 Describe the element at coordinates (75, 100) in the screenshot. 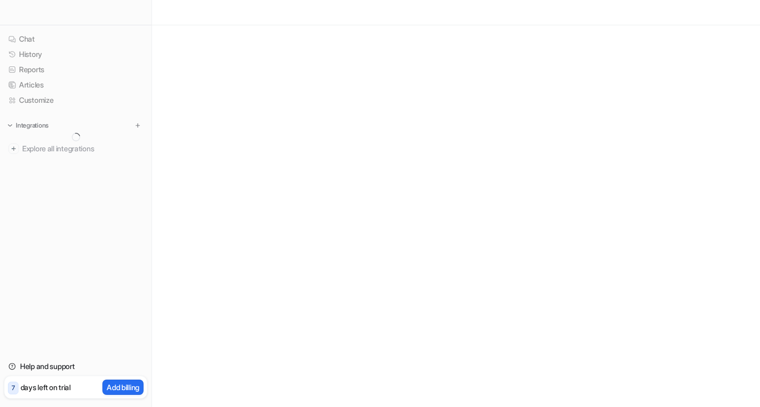

I see `a: Customize` at that location.